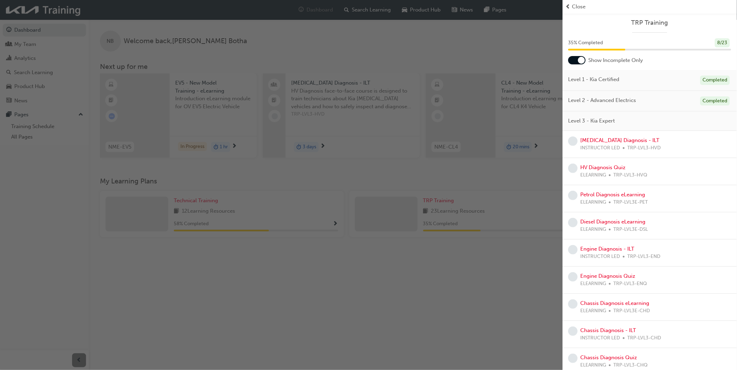 The image size is (737, 370). What do you see at coordinates (631, 202) in the screenshot?
I see `span: TRP-LVL3E-PET` at bounding box center [631, 202].